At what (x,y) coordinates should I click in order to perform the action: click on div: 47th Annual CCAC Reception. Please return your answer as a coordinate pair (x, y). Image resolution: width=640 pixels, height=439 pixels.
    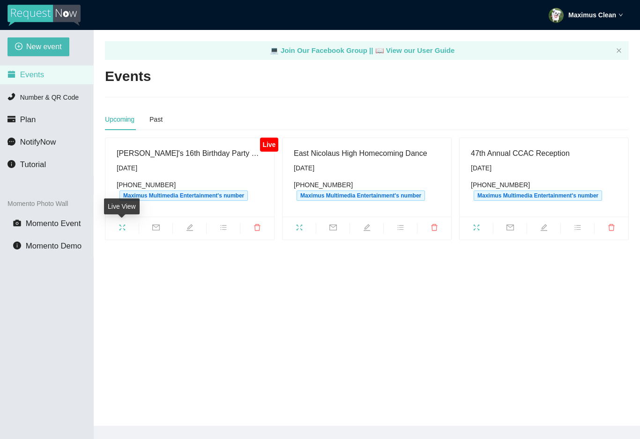
    Looking at the image, I should click on (544, 153).